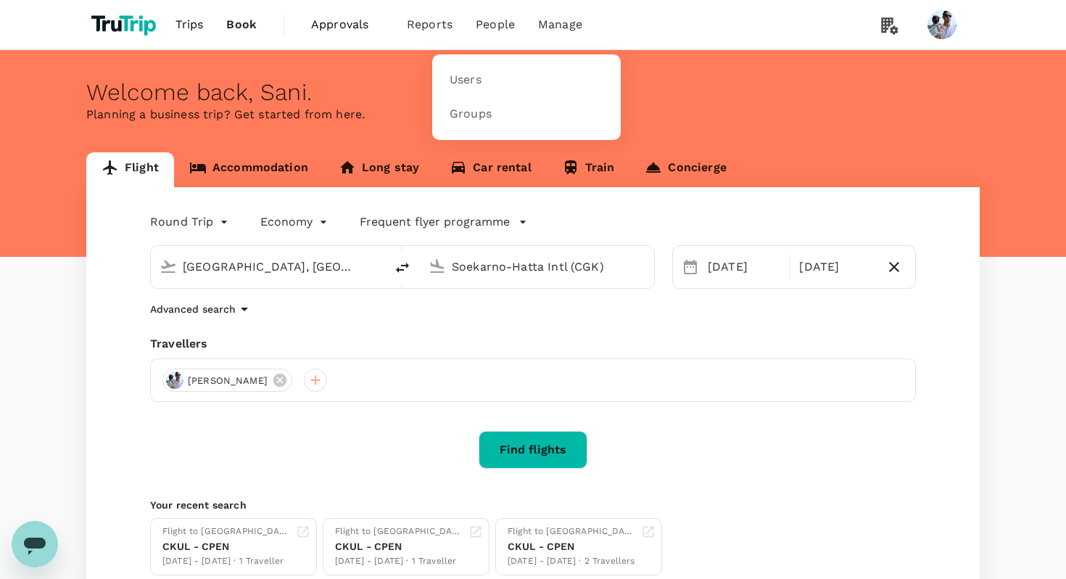 The width and height of the screenshot is (1066, 579). I want to click on button: Advanced search, so click(202, 309).